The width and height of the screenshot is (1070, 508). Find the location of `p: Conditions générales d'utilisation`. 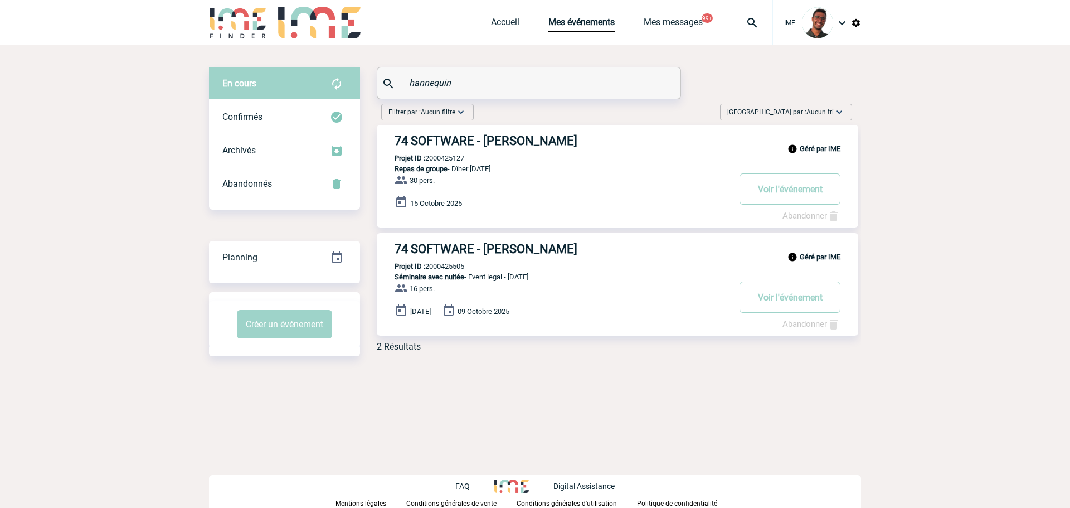

p: Conditions générales d'utilisation is located at coordinates (567, 503).